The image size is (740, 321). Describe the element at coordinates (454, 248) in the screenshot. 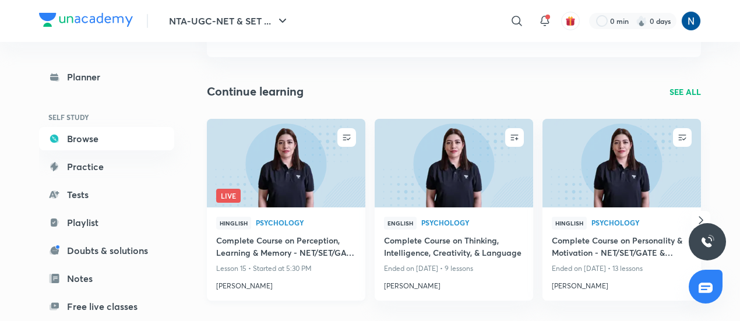

I see `a: Complete Course on Thinking, Intelligence, Creativity, & Language` at that location.